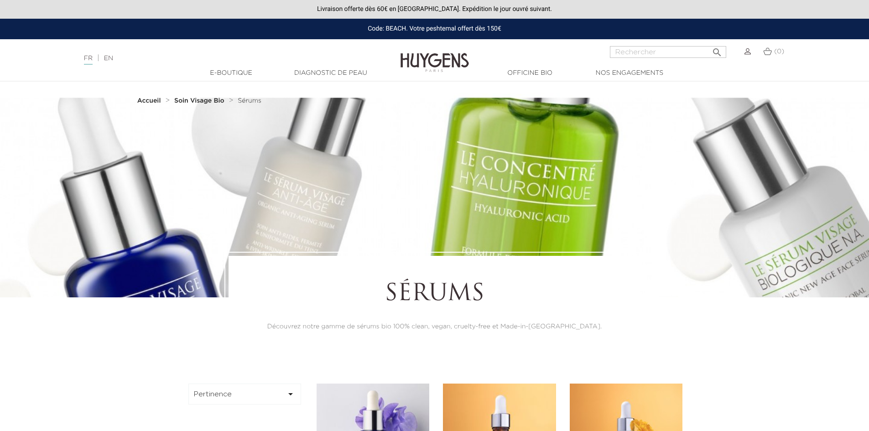 The height and width of the screenshot is (431, 869). Describe the element at coordinates (88, 60) in the screenshot. I see `a: FR` at that location.